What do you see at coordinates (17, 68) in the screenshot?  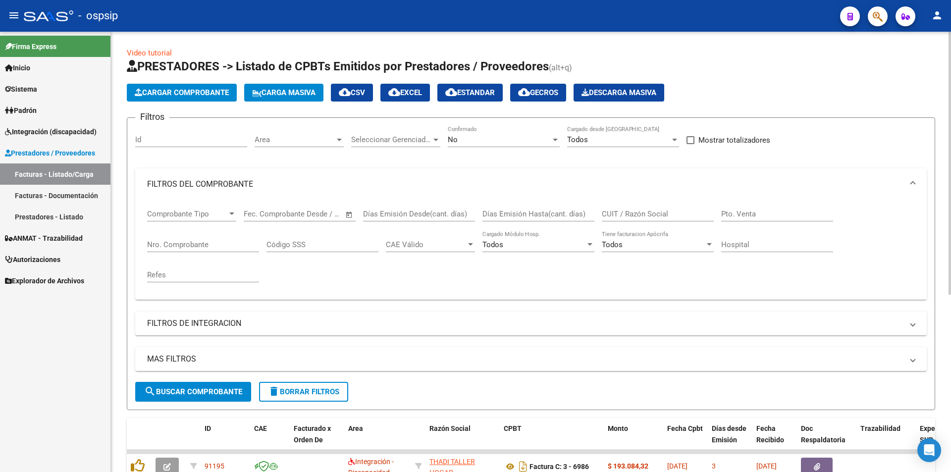 I see `span: Inicio` at bounding box center [17, 68].